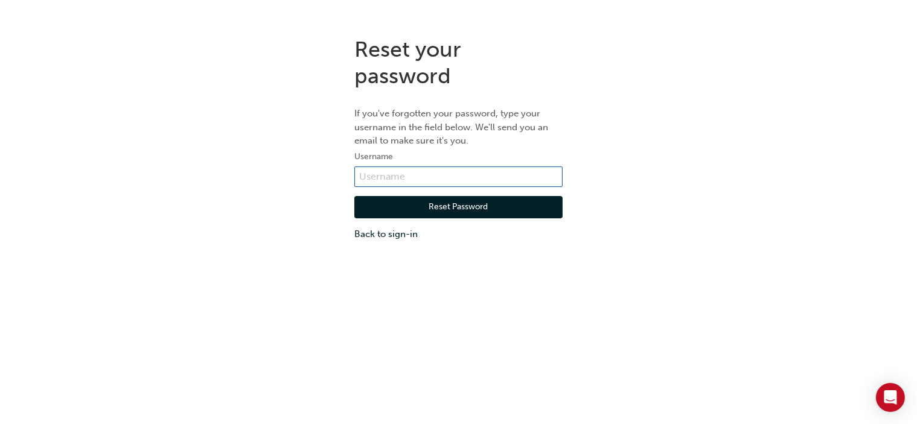 Image resolution: width=917 pixels, height=424 pixels. I want to click on button: Reset Password, so click(458, 208).